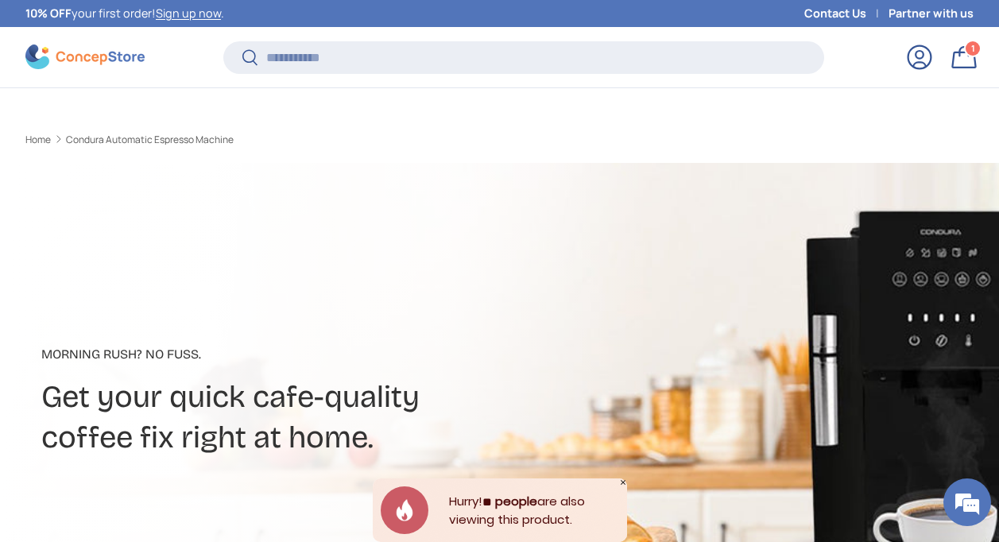 Image resolution: width=999 pixels, height=542 pixels. Describe the element at coordinates (277, 140) in the screenshot. I see `nav: Breadcrumbs` at that location.